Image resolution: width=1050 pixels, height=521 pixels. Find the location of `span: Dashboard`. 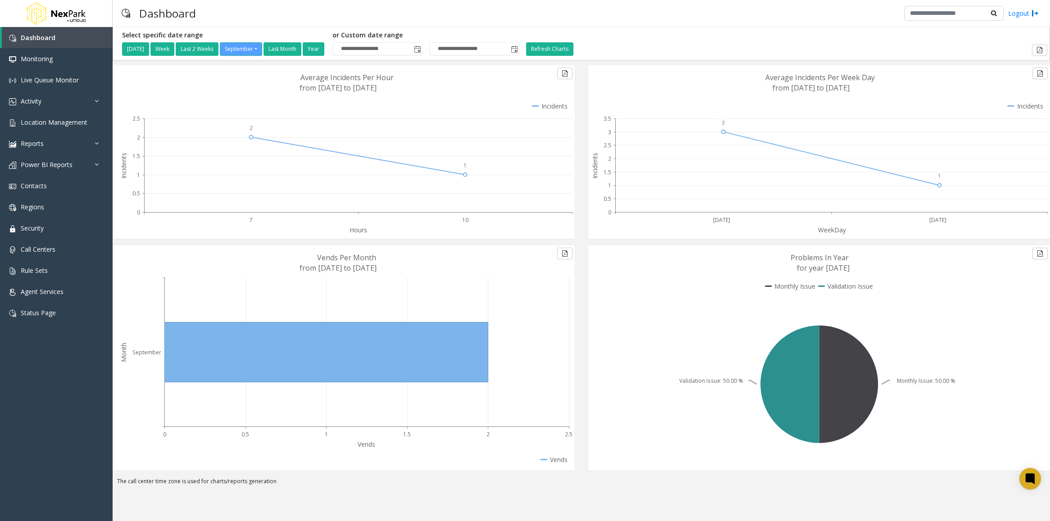

span: Dashboard is located at coordinates (38, 37).